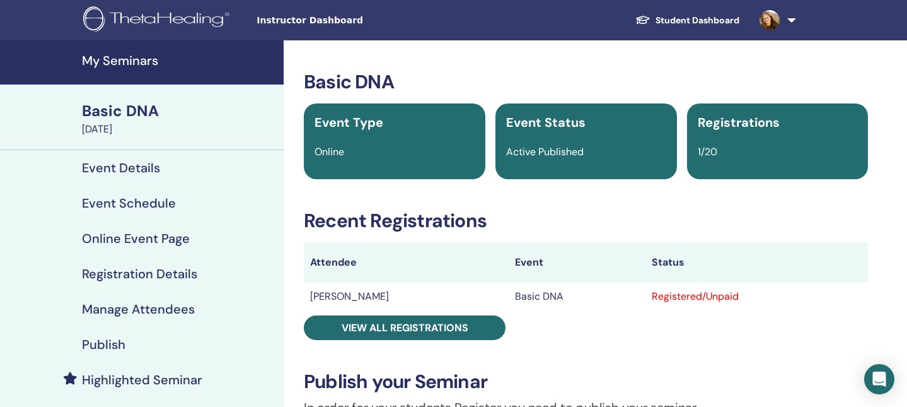  Describe the element at coordinates (179, 111) in the screenshot. I see `div: Basic DNA` at that location.